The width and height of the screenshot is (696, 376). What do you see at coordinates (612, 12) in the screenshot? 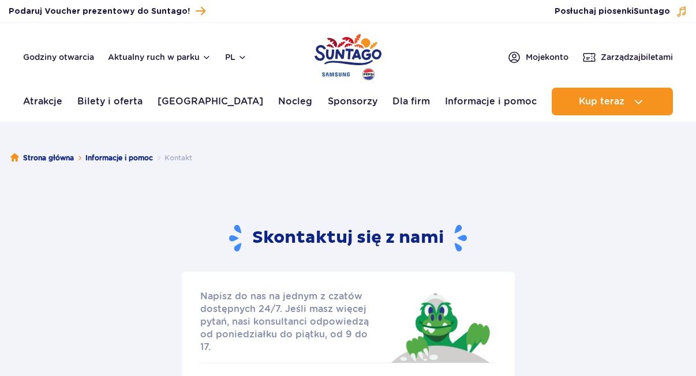
I see `span: Posłuchaj piosenki` at bounding box center [612, 12].